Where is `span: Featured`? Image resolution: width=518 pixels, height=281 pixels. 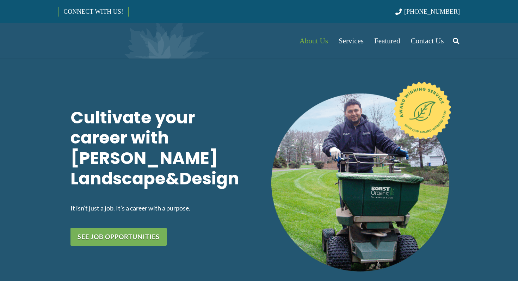
span: Featured is located at coordinates (387, 41).